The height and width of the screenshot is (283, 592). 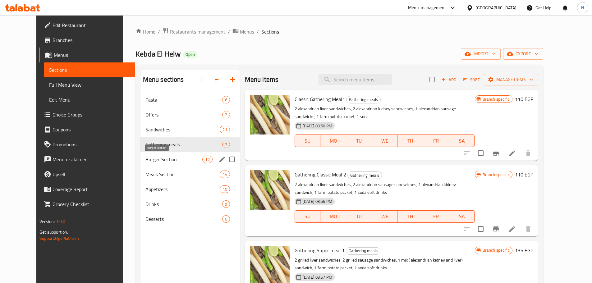 I want to click on span: Gathering Super meal 1, so click(x=319, y=250).